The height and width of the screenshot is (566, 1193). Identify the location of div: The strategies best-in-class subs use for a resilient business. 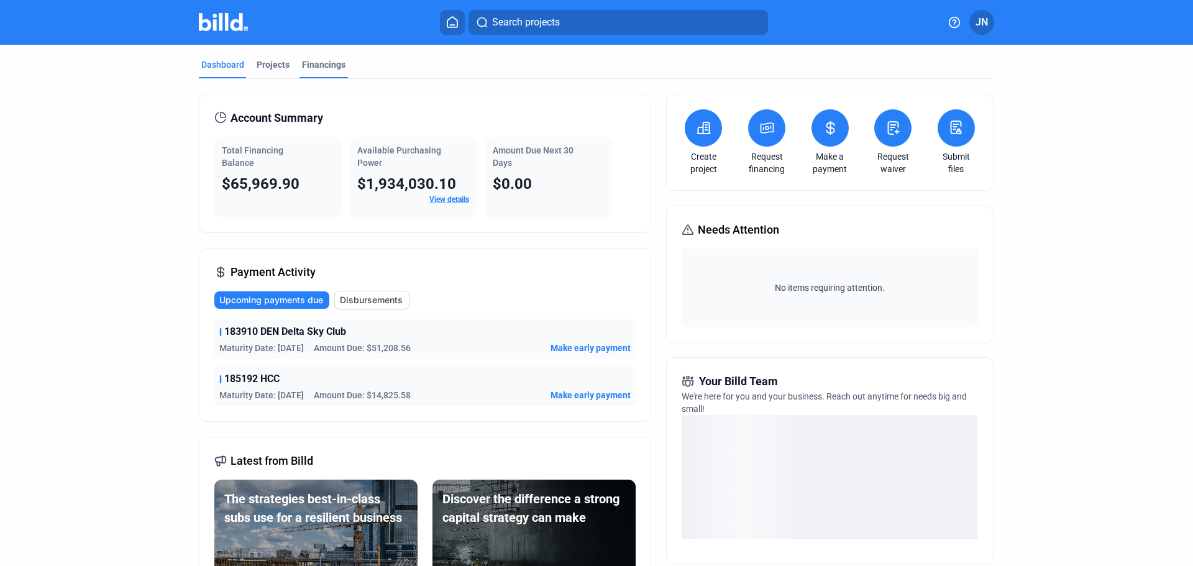
(316, 508).